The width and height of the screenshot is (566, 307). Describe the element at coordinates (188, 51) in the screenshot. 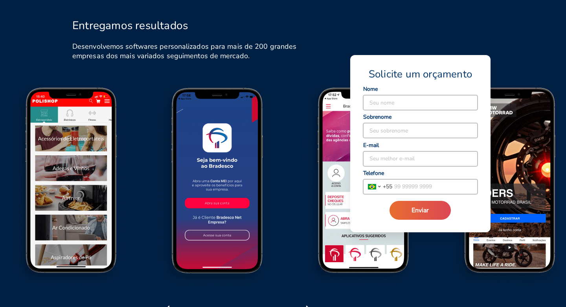

I see `h6: Desenvolvemos softwares personalizados para mais de 200 grandes empresas dos mais variados seguim...` at that location.